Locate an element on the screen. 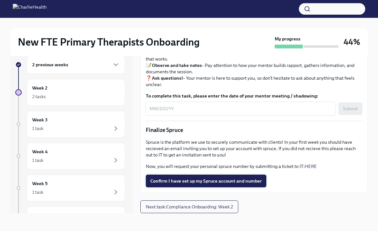 This screenshot has height=231, width=378. a: Week 31 task is located at coordinates (70, 124).